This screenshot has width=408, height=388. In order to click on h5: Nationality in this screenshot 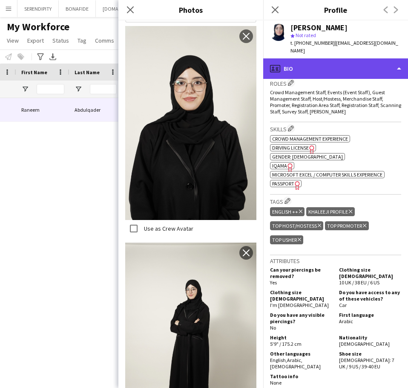, I will do `click(370, 337)`.